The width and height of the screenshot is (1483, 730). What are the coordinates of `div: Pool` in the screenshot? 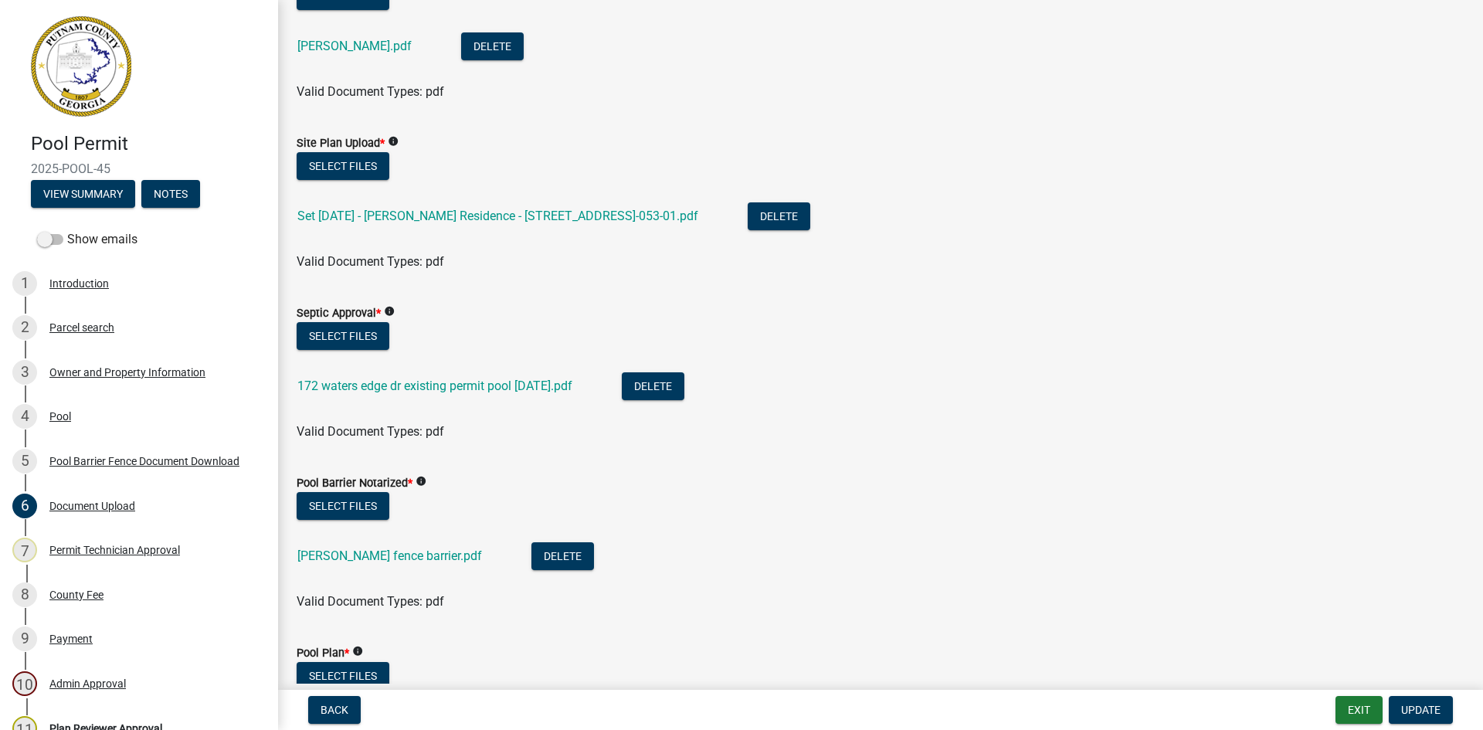 It's located at (60, 416).